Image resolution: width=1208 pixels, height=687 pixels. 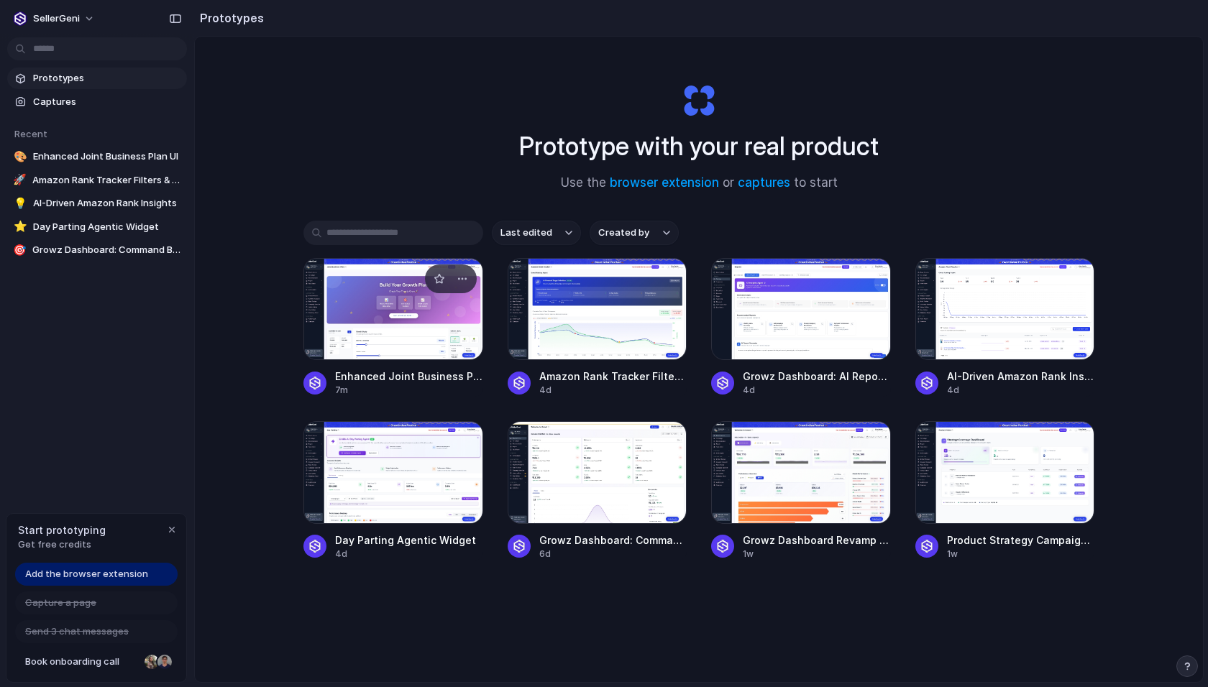 I want to click on span: Recent, so click(x=31, y=134).